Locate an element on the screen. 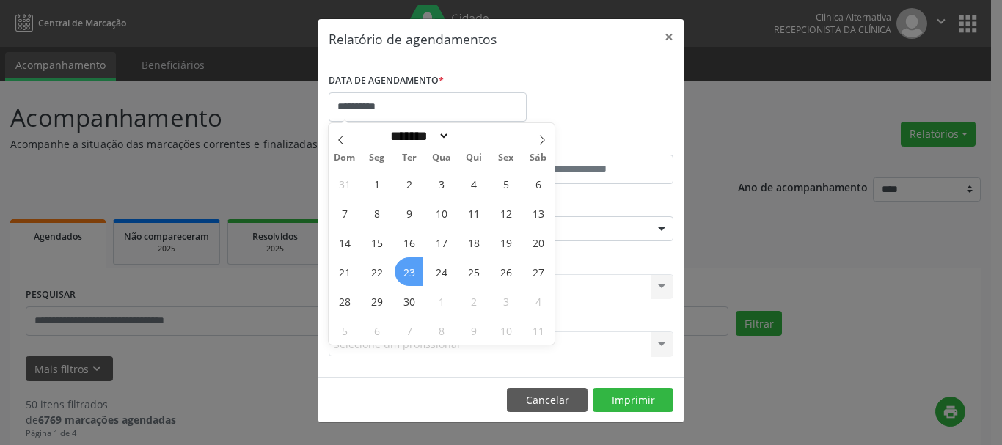  span: Qua is located at coordinates (442, 158).